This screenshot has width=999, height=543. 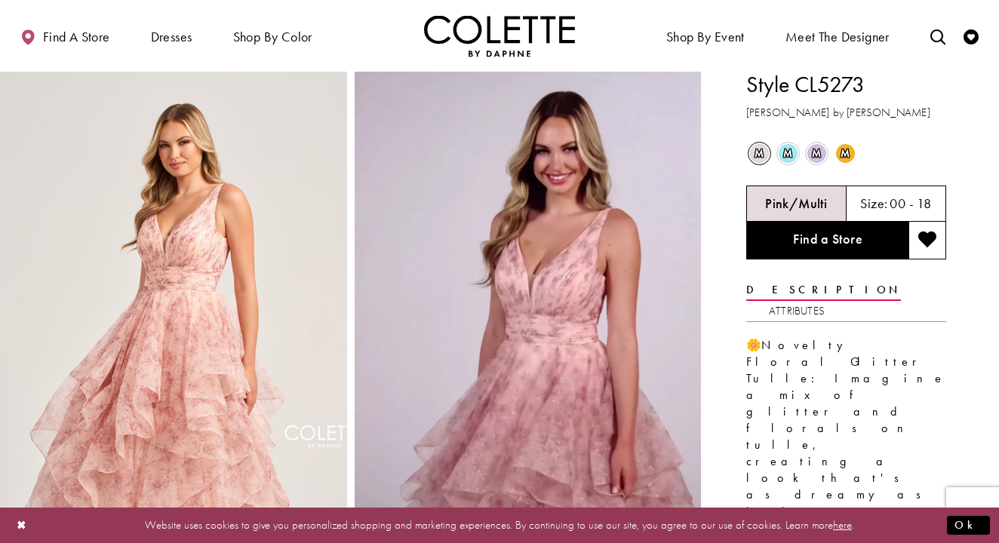 What do you see at coordinates (874, 203) in the screenshot?
I see `span: Size:` at bounding box center [874, 203].